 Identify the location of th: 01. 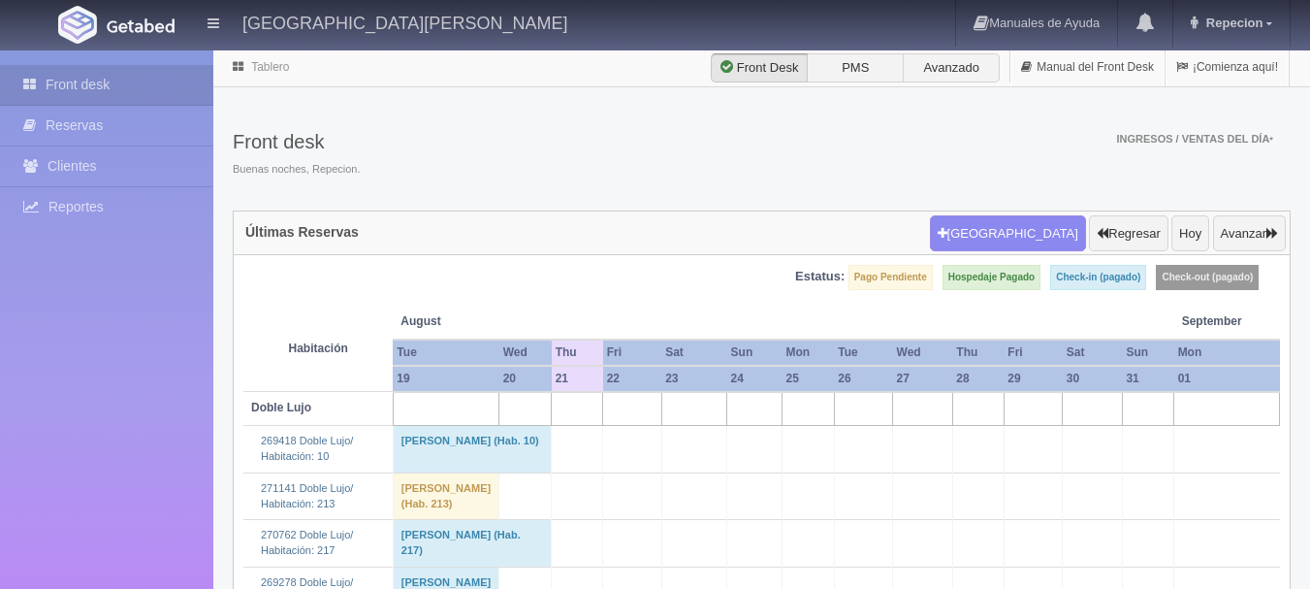
(1227, 378).